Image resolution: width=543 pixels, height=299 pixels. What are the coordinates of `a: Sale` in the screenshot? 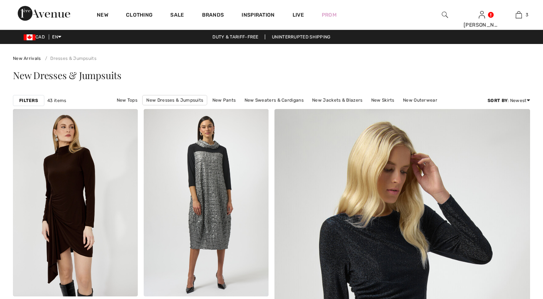 It's located at (177, 16).